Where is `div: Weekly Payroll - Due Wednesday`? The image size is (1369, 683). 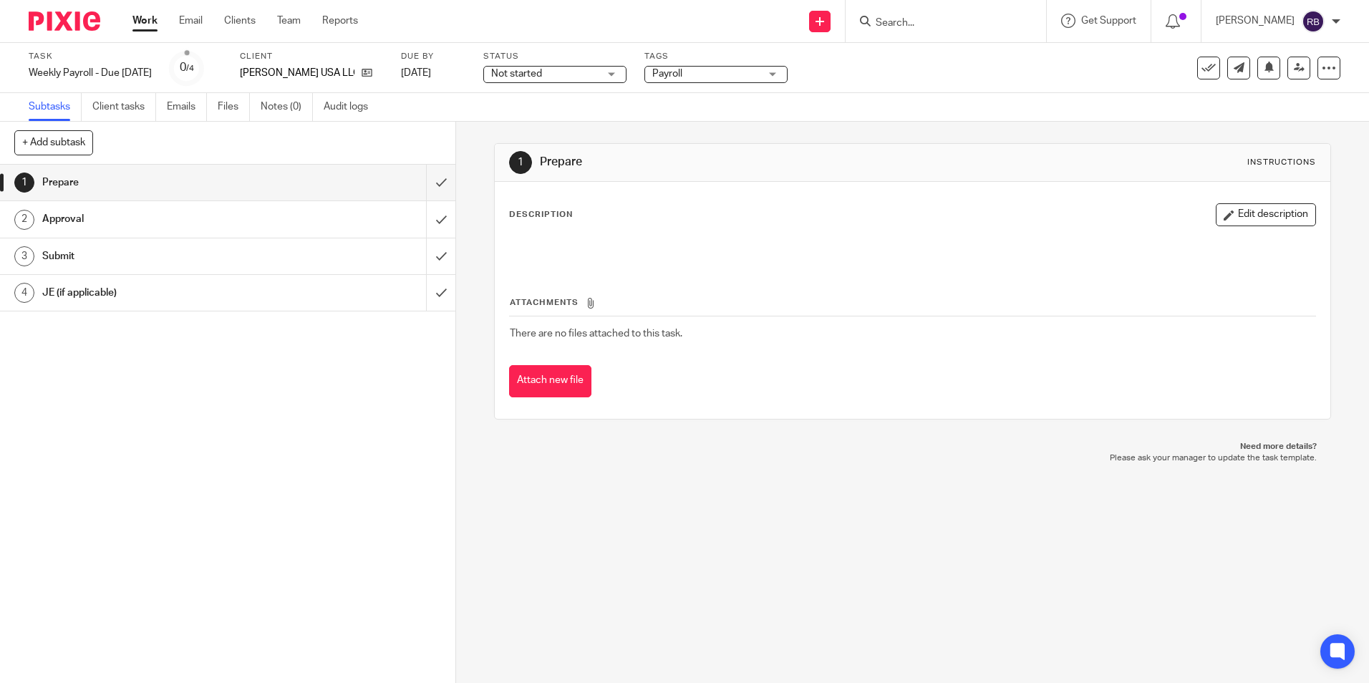 div: Weekly Payroll - Due Wednesday is located at coordinates (90, 73).